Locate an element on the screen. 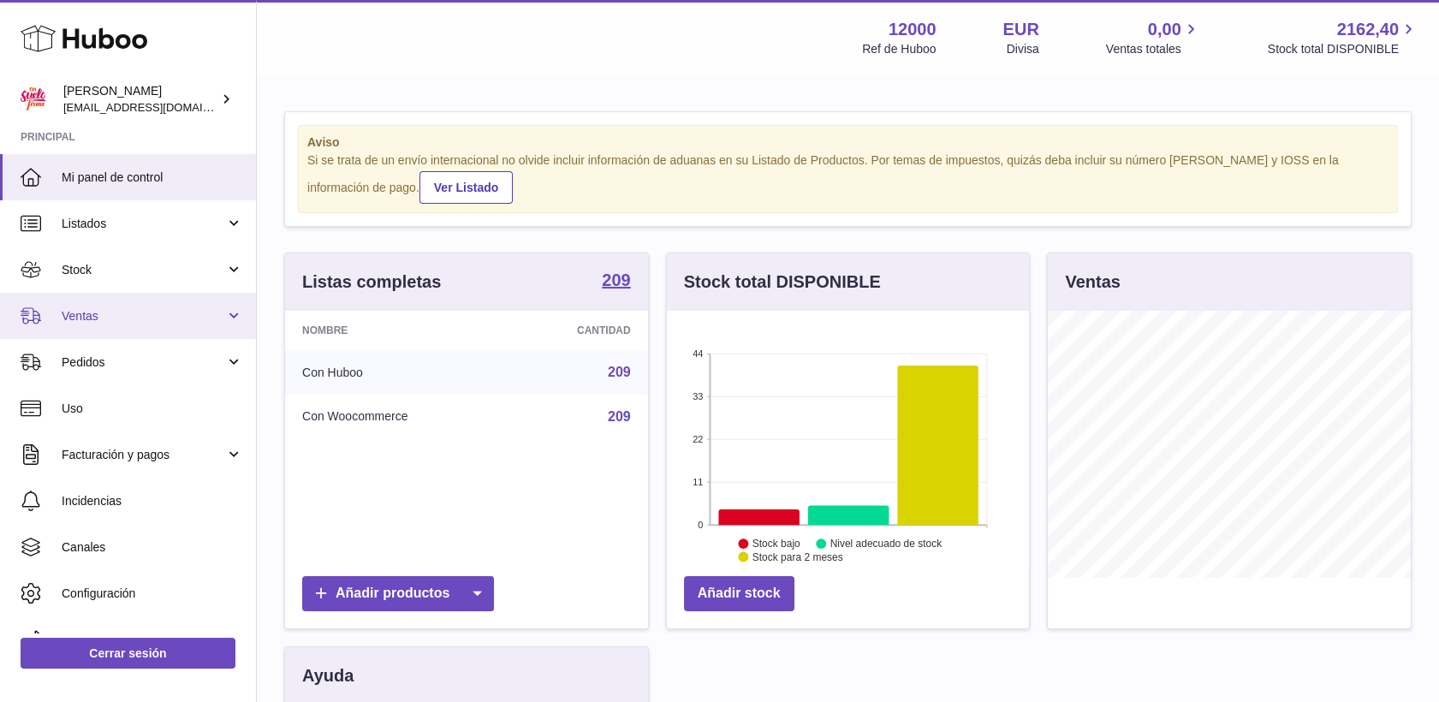 The width and height of the screenshot is (1439, 702). h3: Ayuda is located at coordinates (328, 676).